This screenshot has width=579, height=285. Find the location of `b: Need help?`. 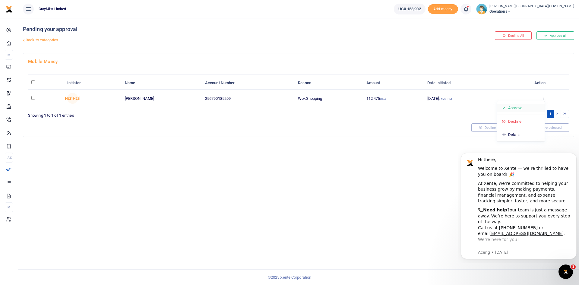

b: Need help? is located at coordinates (38, 62).